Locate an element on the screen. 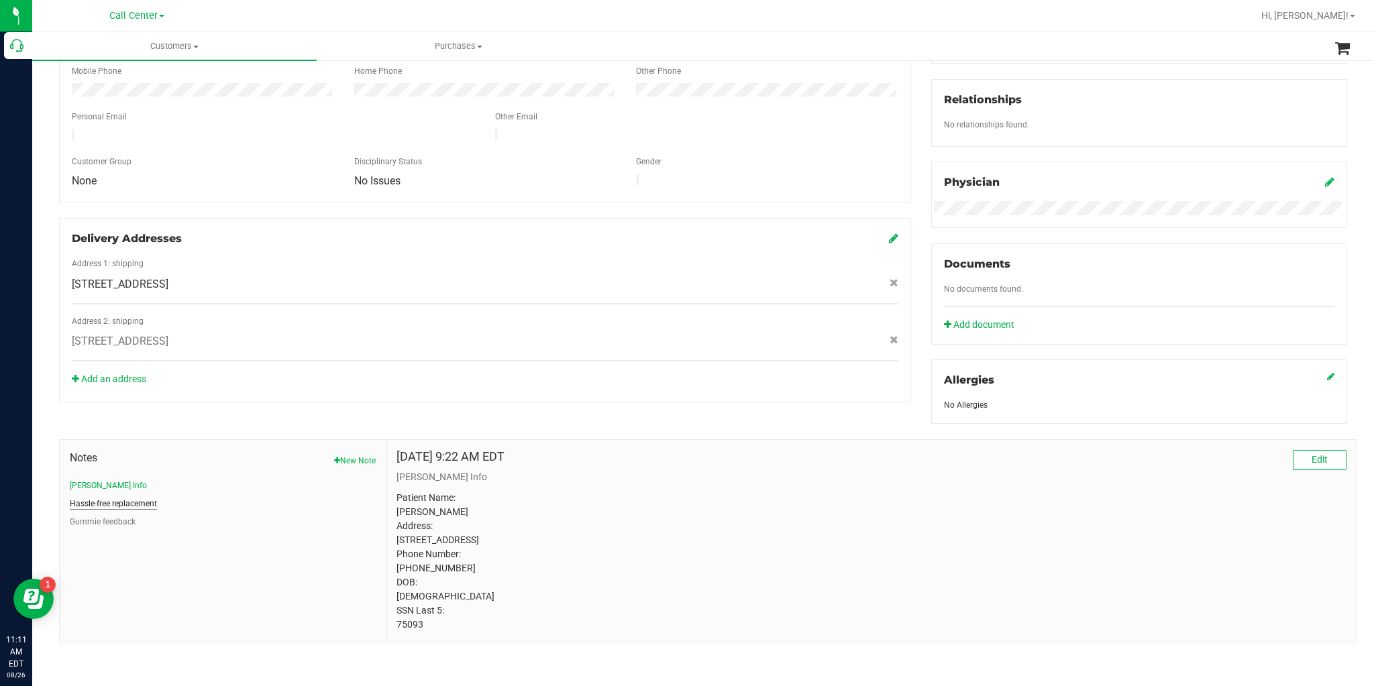  span: Purchases is located at coordinates (459, 46).